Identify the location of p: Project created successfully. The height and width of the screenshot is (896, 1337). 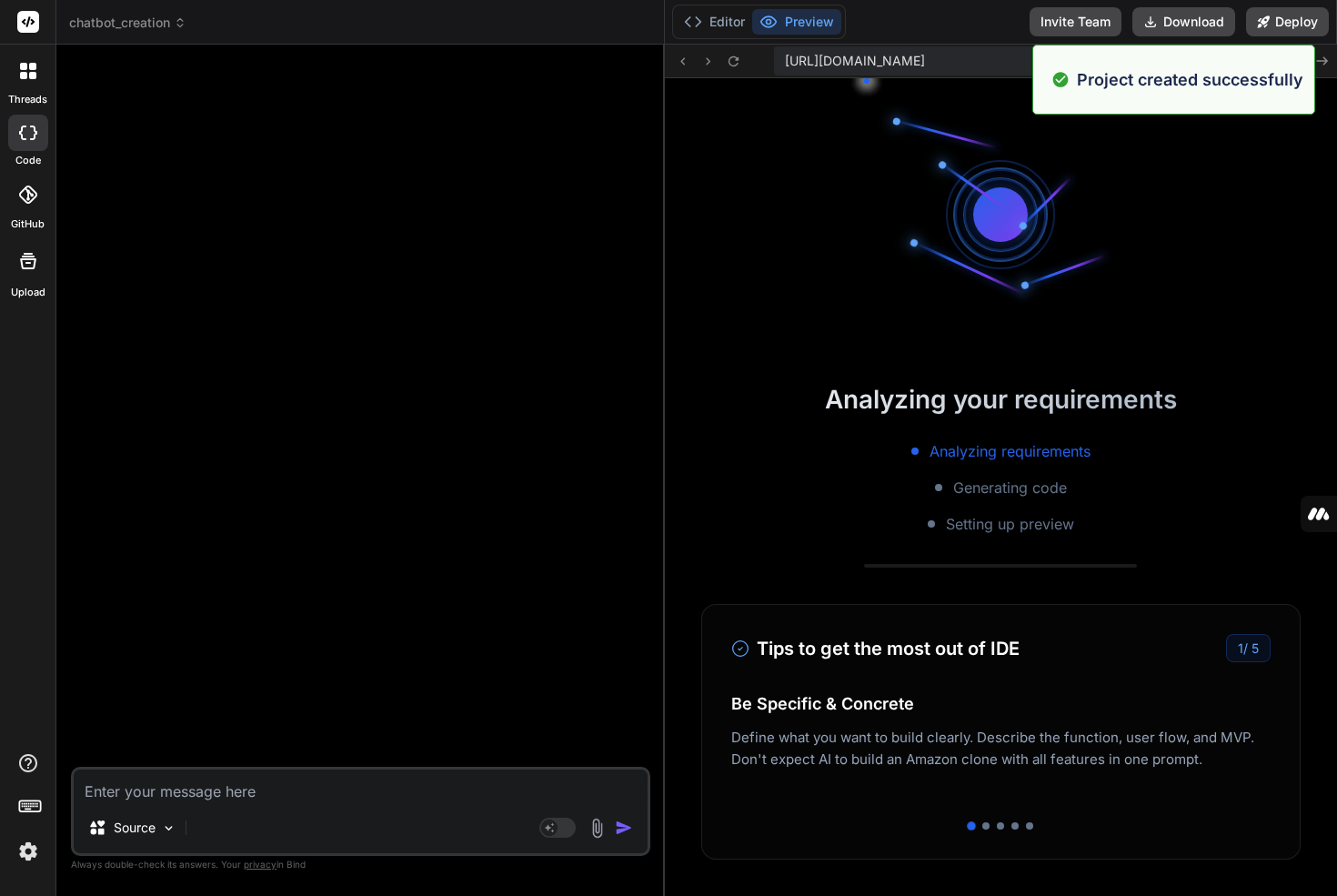
(1189, 79).